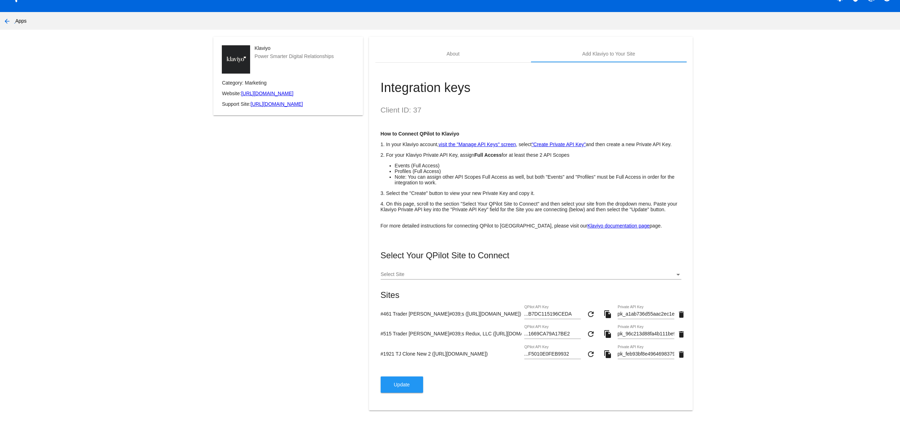  I want to click on a: "Create Private API Key", so click(559, 144).